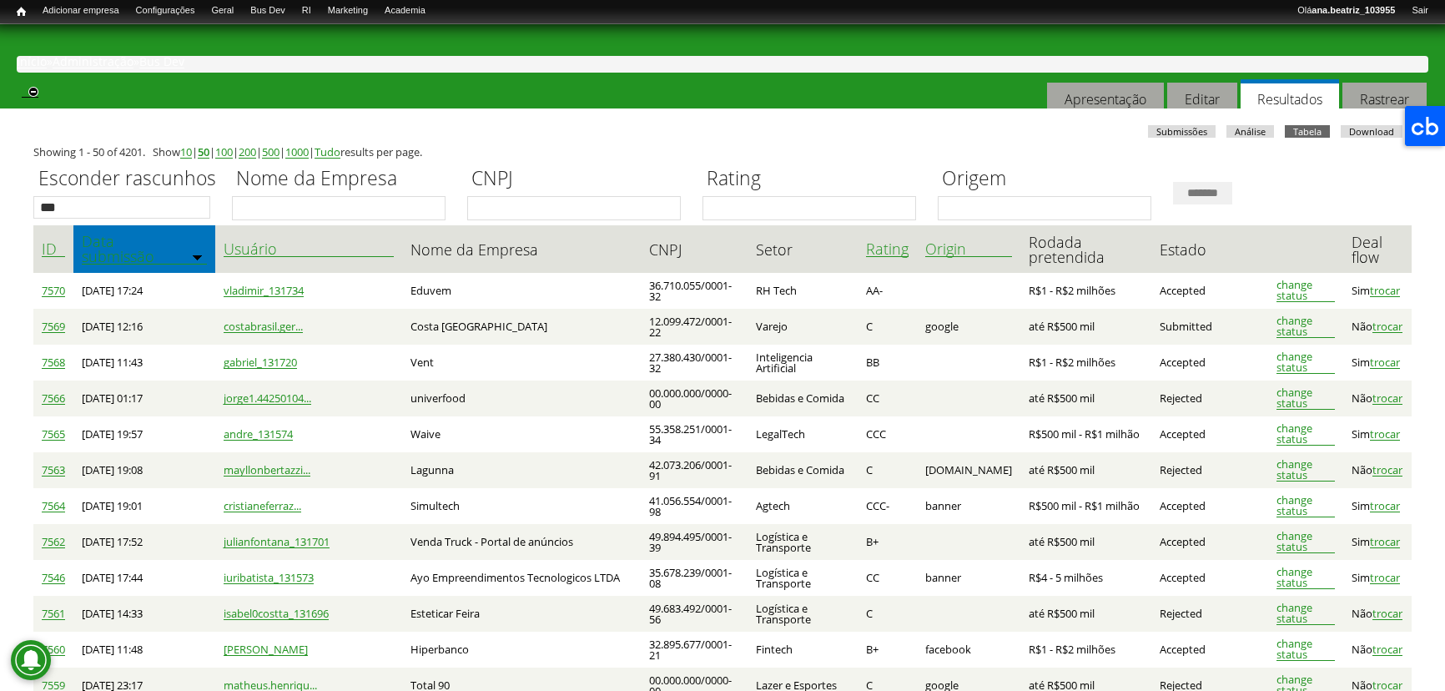 The image size is (1445, 691). I want to click on a: 7562, so click(53, 542).